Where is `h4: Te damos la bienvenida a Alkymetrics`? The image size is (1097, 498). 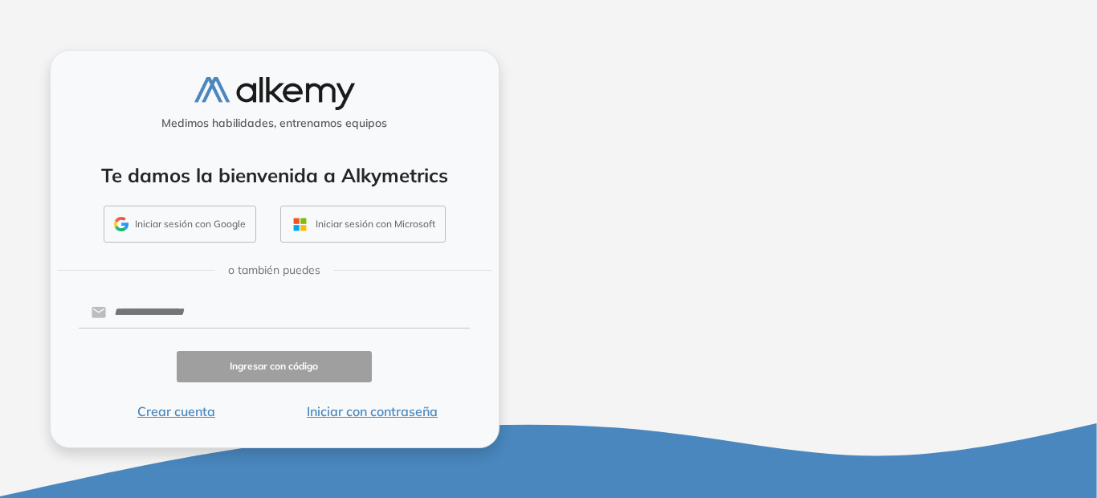 h4: Te damos la bienvenida a Alkymetrics is located at coordinates (275, 175).